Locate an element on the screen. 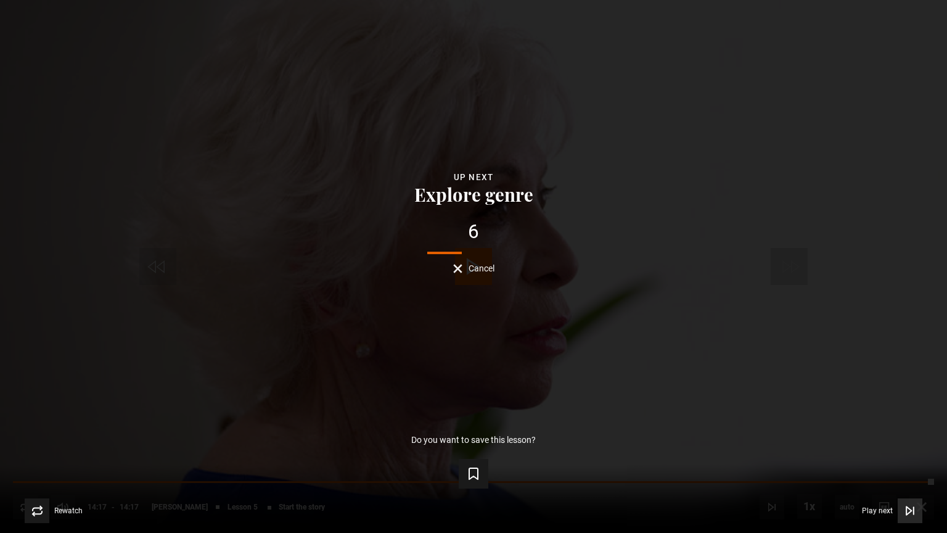  button: Explore genre is located at coordinates (473, 194).